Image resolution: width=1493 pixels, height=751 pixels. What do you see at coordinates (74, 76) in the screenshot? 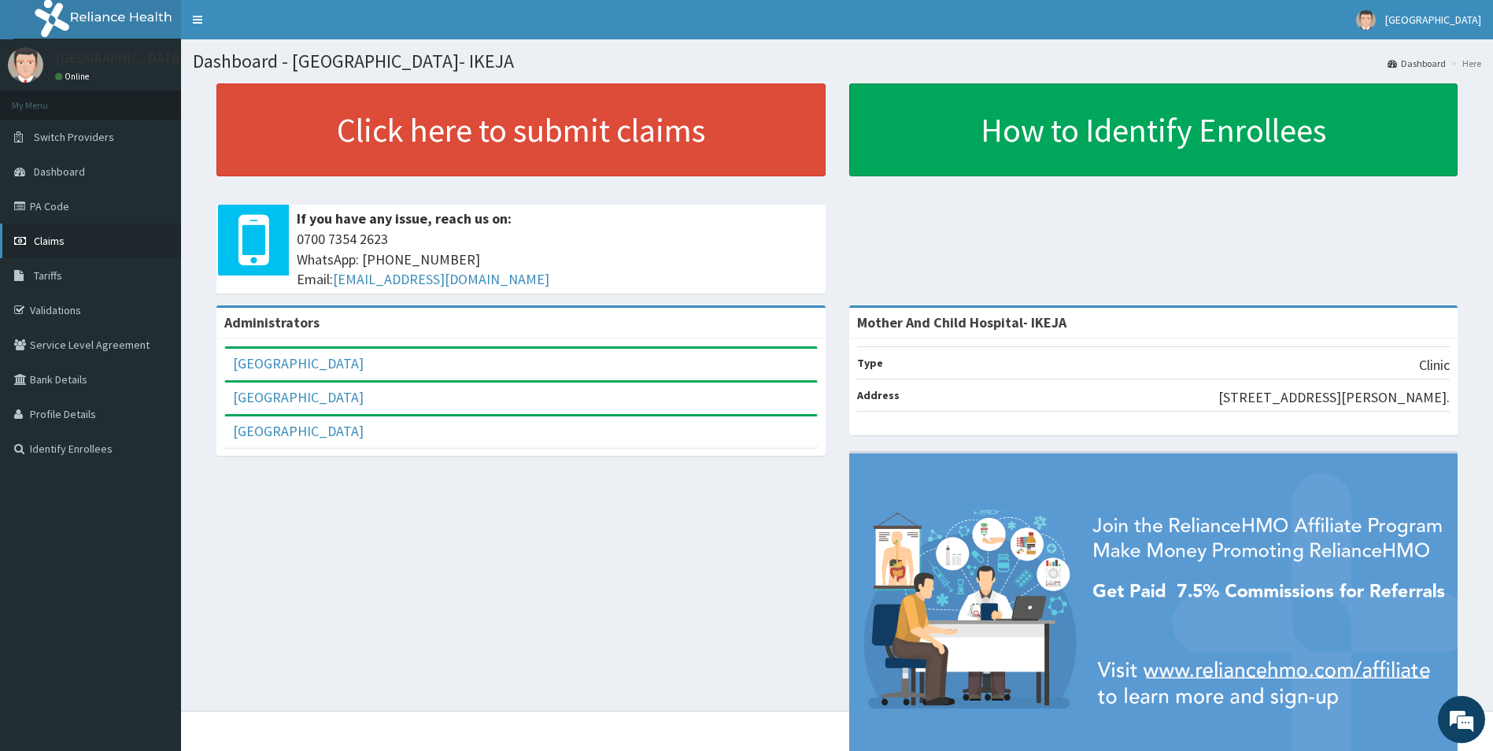
I see `a: Online` at bounding box center [74, 76].